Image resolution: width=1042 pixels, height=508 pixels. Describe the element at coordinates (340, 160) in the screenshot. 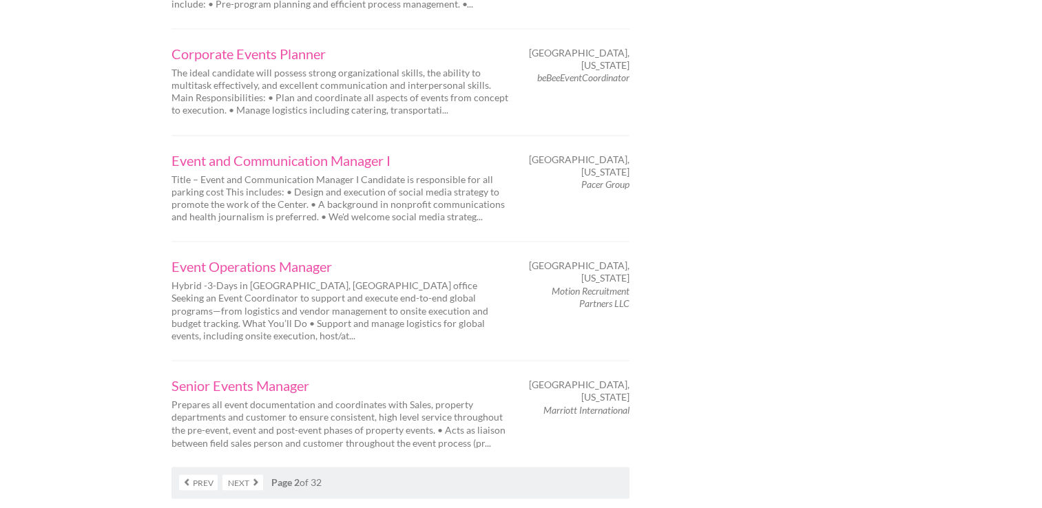

I see `a: Event and Communication Manager I` at that location.